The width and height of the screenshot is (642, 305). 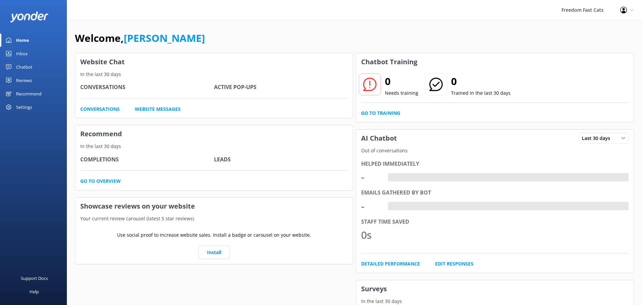 What do you see at coordinates (22, 40) in the screenshot?
I see `div: Home` at bounding box center [22, 40].